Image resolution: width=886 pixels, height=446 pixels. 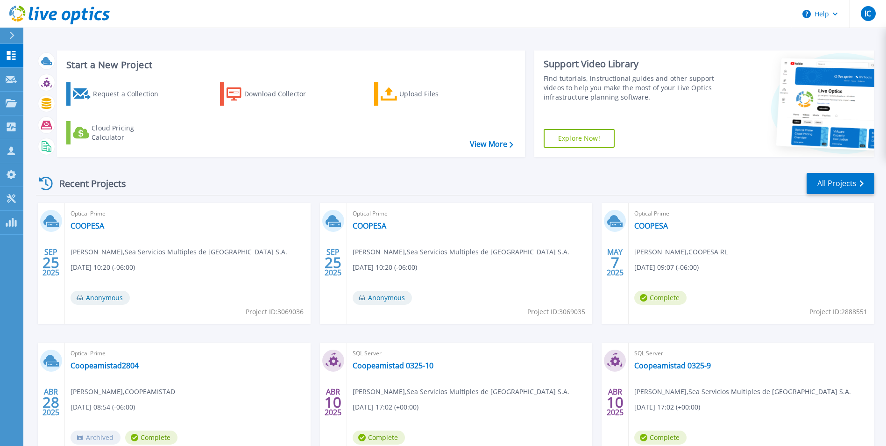 What do you see at coordinates (630, 88) in the screenshot?
I see `div: Find tutorials, instructional guides and other support videos to help you make the most of your L...` at bounding box center [630, 88].